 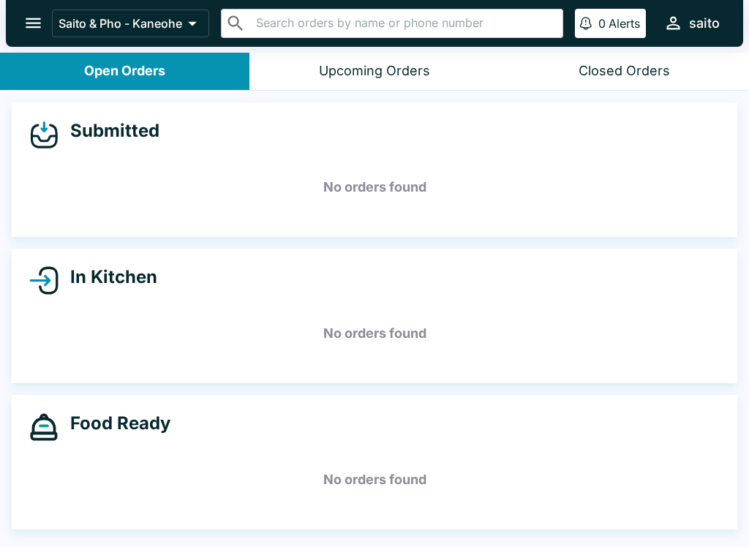 I want to click on h4: In Kitchen, so click(x=108, y=277).